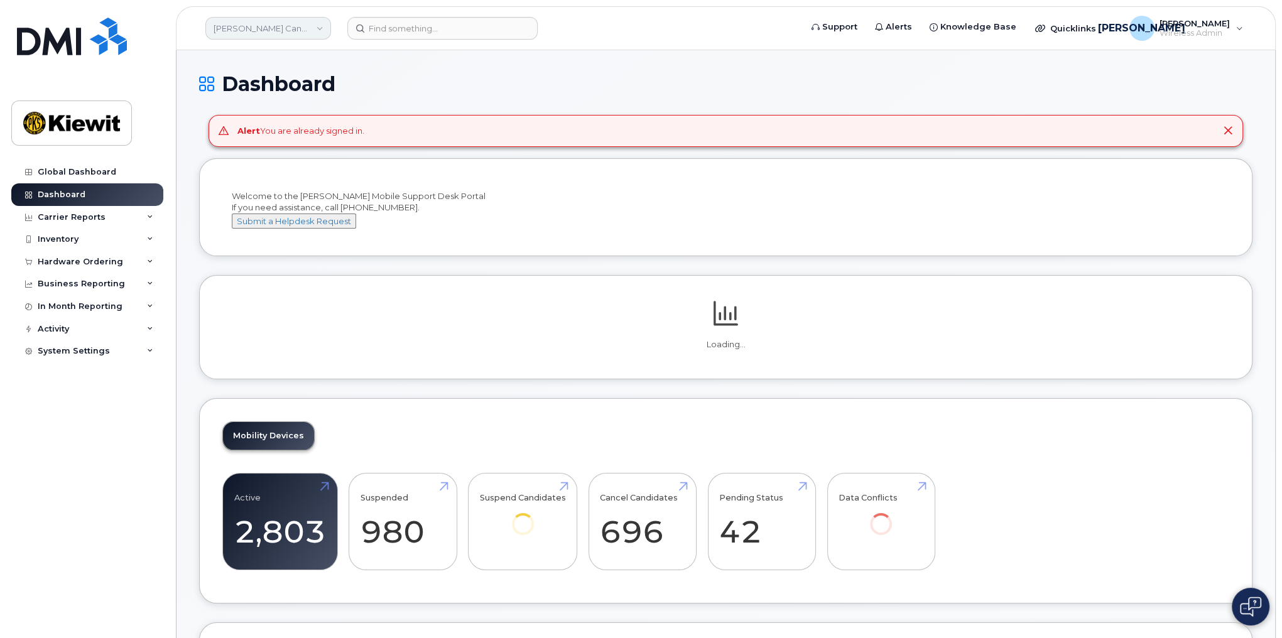 This screenshot has width=1282, height=638. Describe the element at coordinates (301, 131) in the screenshot. I see `div: You are already signed in.` at that location.